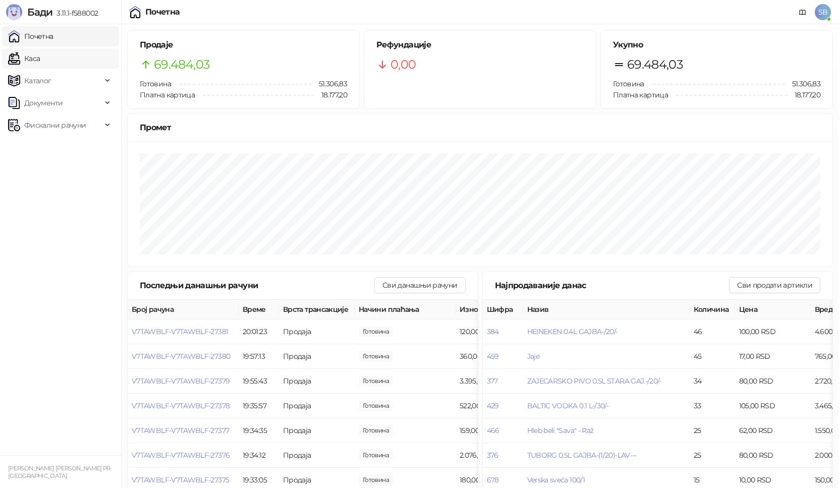  I want to click on button: 376, so click(492, 455).